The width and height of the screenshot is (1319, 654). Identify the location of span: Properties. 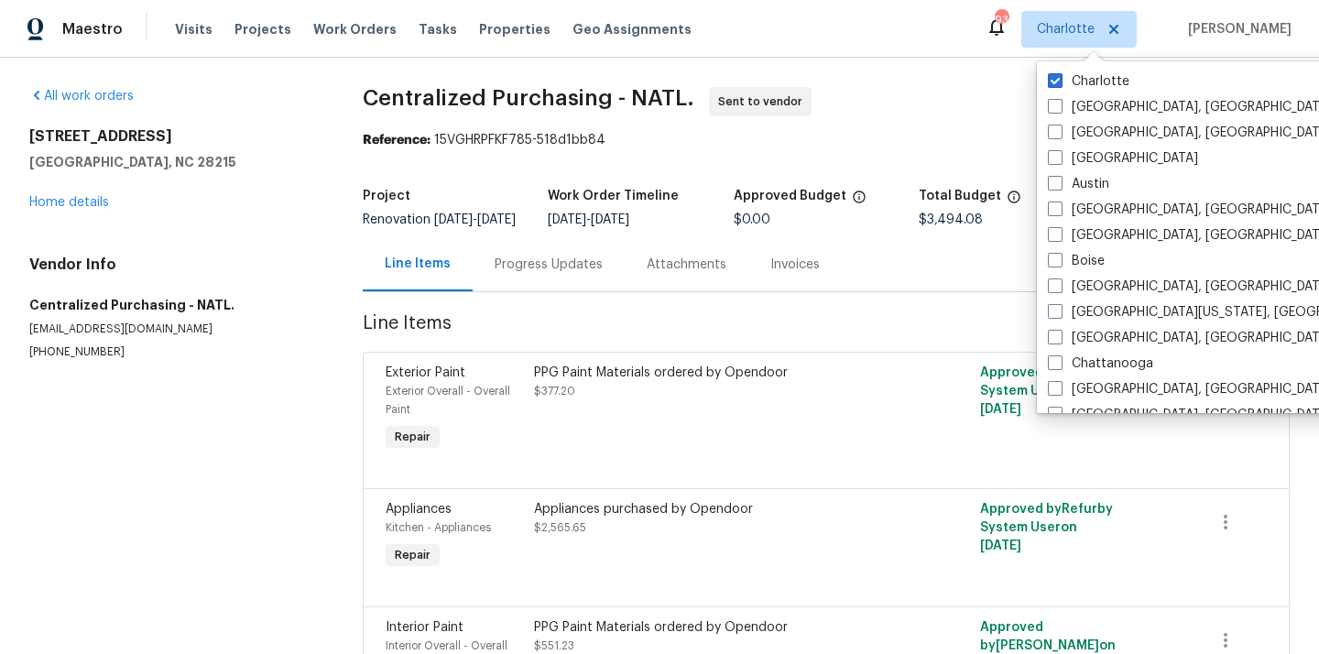
(515, 29).